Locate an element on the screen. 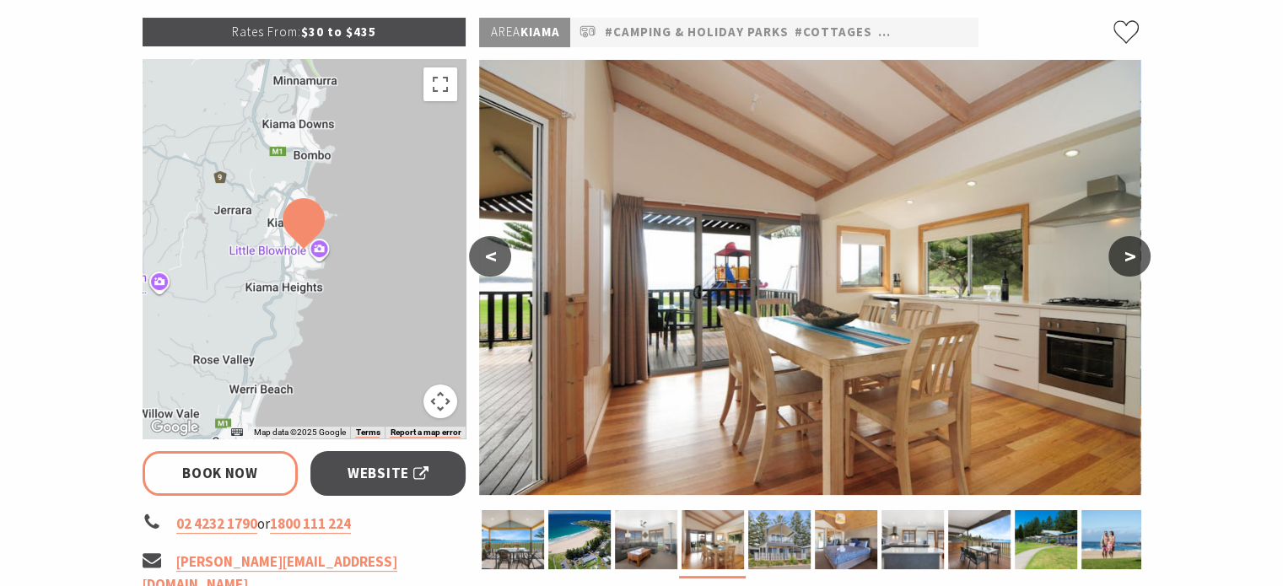 The height and width of the screenshot is (586, 1283). button: Keyboard shortcuts is located at coordinates (237, 433).